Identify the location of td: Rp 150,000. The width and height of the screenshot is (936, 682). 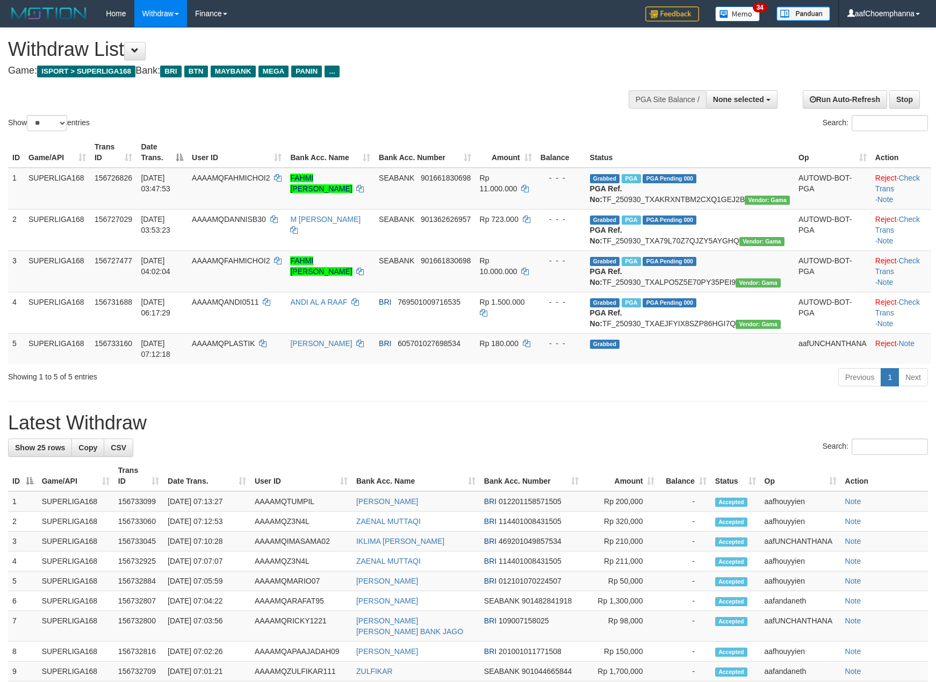
(621, 651).